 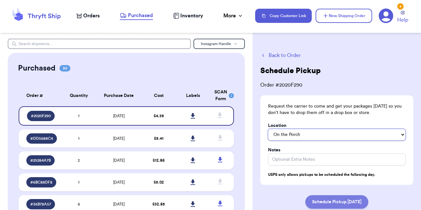 I want to click on span: Purchased, so click(x=141, y=15).